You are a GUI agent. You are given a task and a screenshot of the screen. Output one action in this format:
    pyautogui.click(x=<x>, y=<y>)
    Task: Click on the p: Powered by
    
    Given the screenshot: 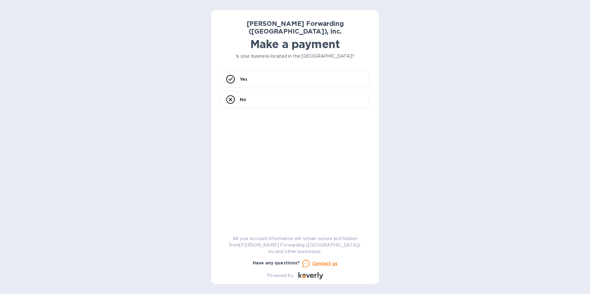 What is the action you would take?
    pyautogui.click(x=280, y=276)
    